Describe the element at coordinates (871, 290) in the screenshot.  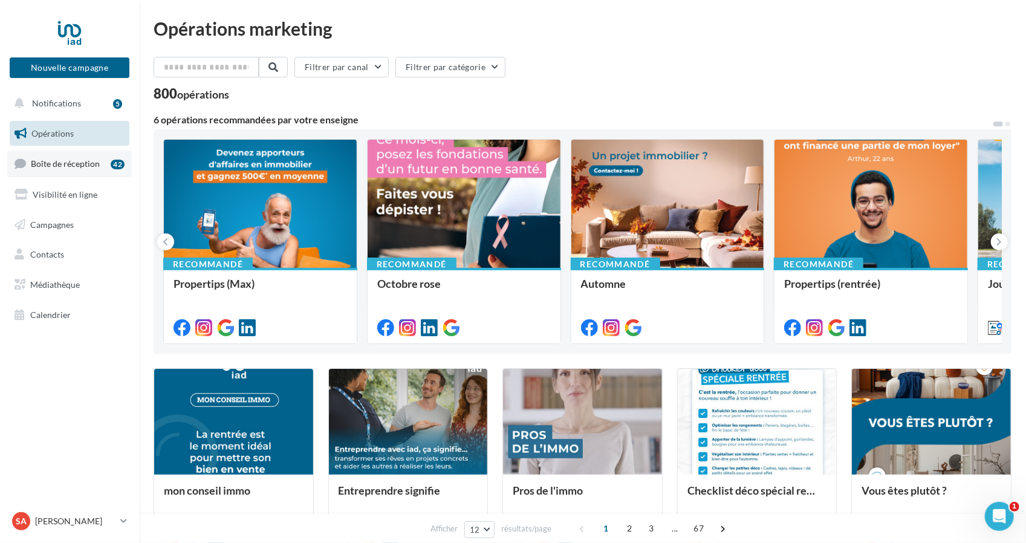
I see `div: Propertips (rentrée)` at that location.